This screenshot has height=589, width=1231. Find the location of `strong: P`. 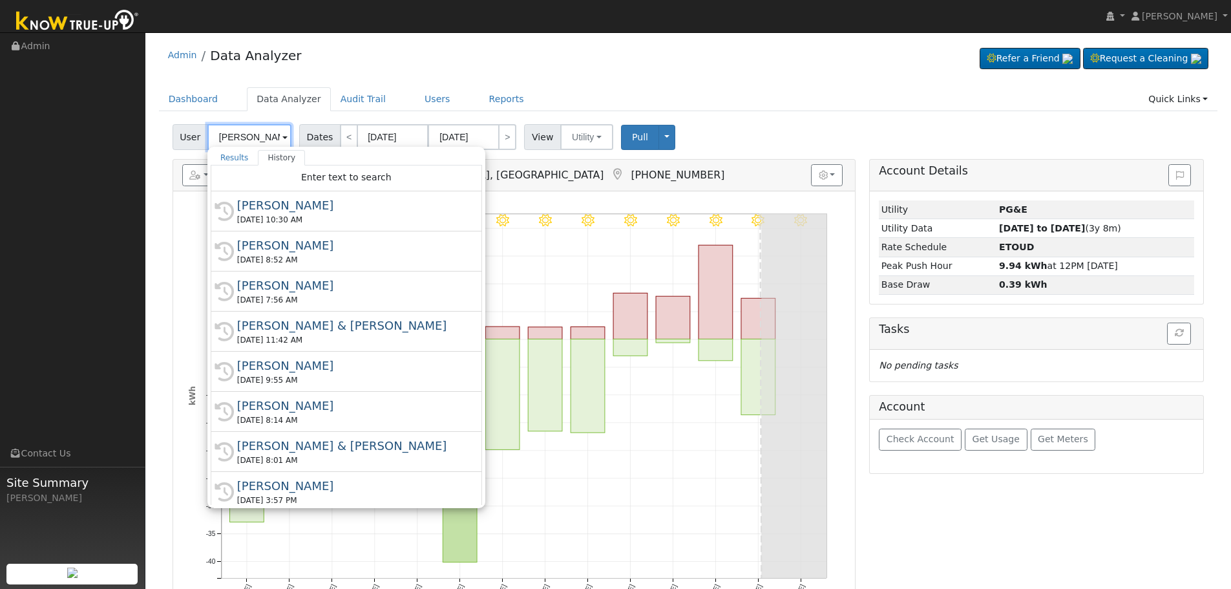

strong: P is located at coordinates (1017, 247).